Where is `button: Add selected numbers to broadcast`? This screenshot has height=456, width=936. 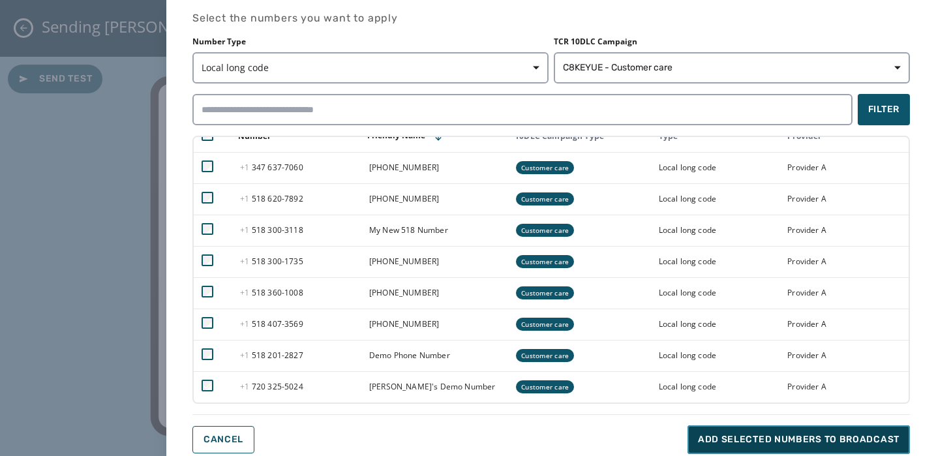 button: Add selected numbers to broadcast is located at coordinates (798, 440).